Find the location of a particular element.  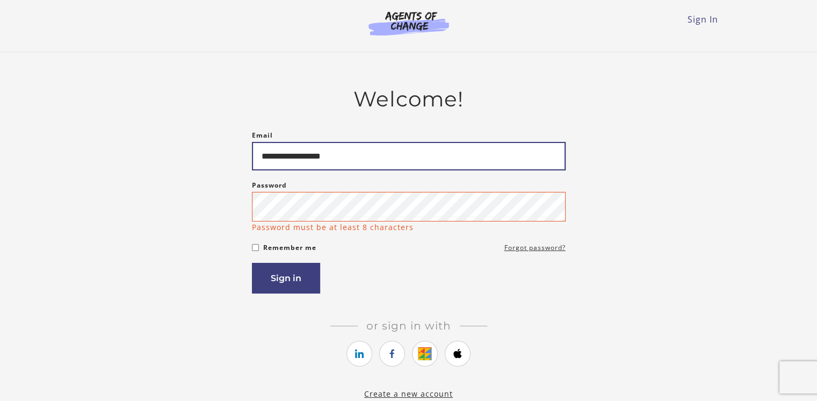

span: Or sign in with is located at coordinates (409, 326).